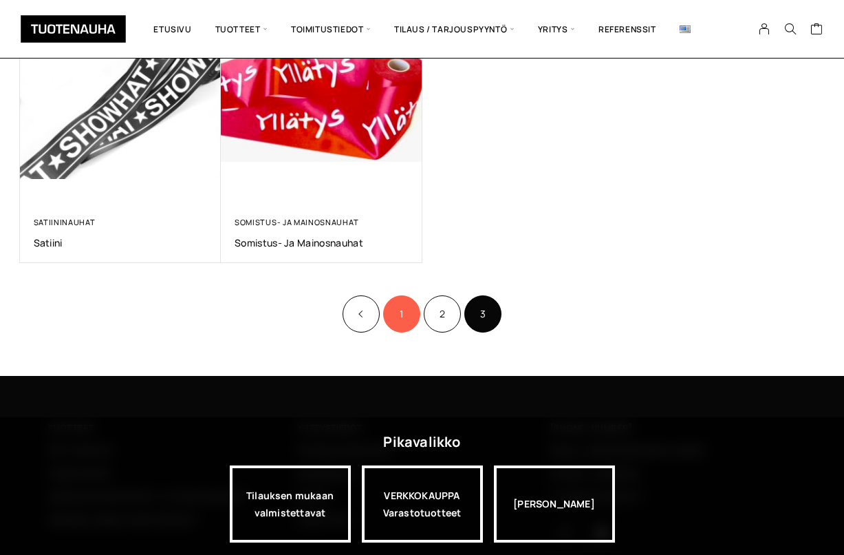 The image size is (844, 555). What do you see at coordinates (422, 504) in the screenshot?
I see `a: VERKKOKAUPPAVarastotuotteet` at bounding box center [422, 504].